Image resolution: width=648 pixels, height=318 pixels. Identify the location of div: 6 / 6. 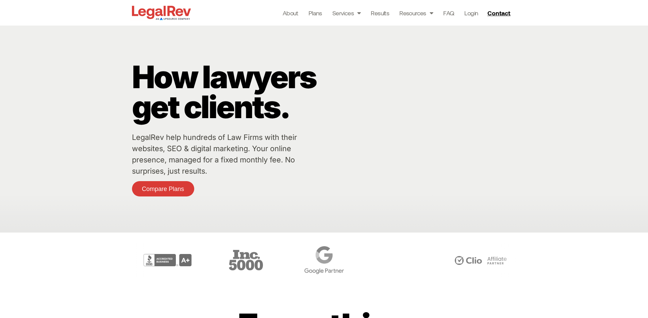
(481, 260).